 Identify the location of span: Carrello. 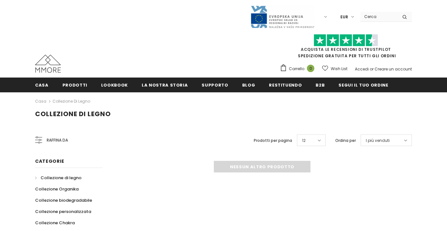
(297, 69).